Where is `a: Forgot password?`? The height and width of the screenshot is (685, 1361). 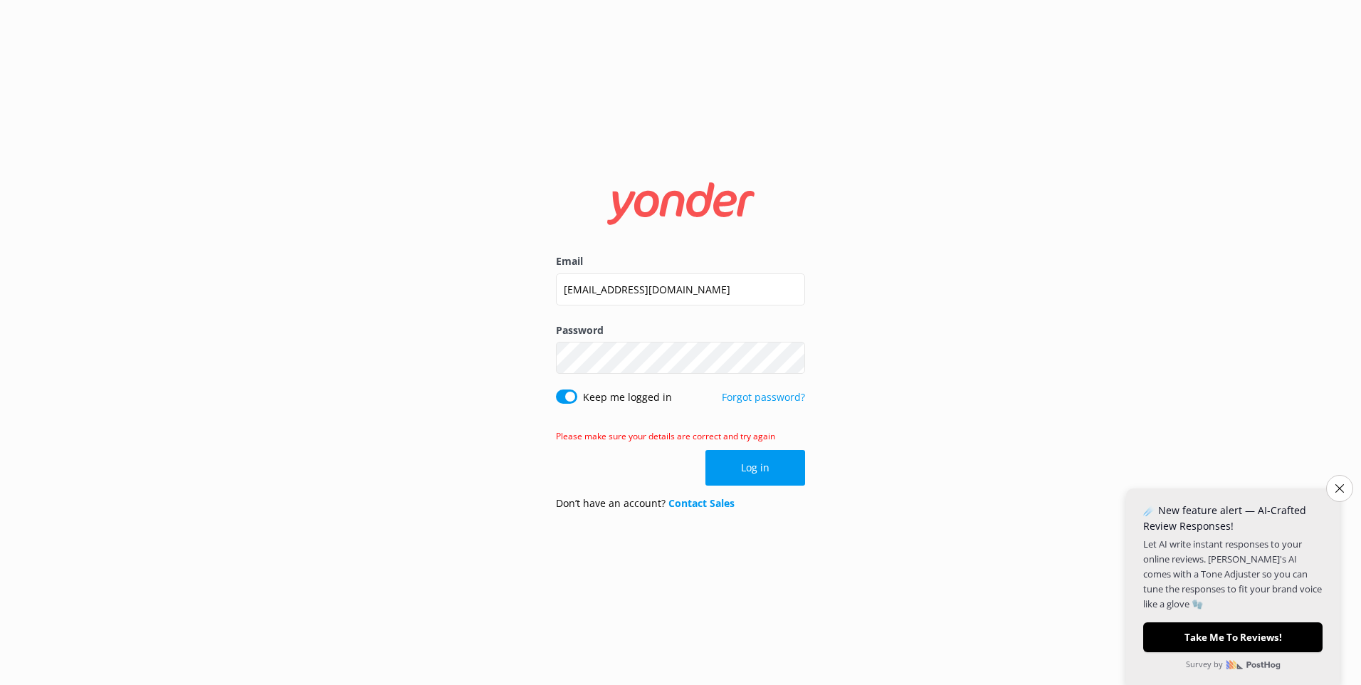
a: Forgot password? is located at coordinates (763, 397).